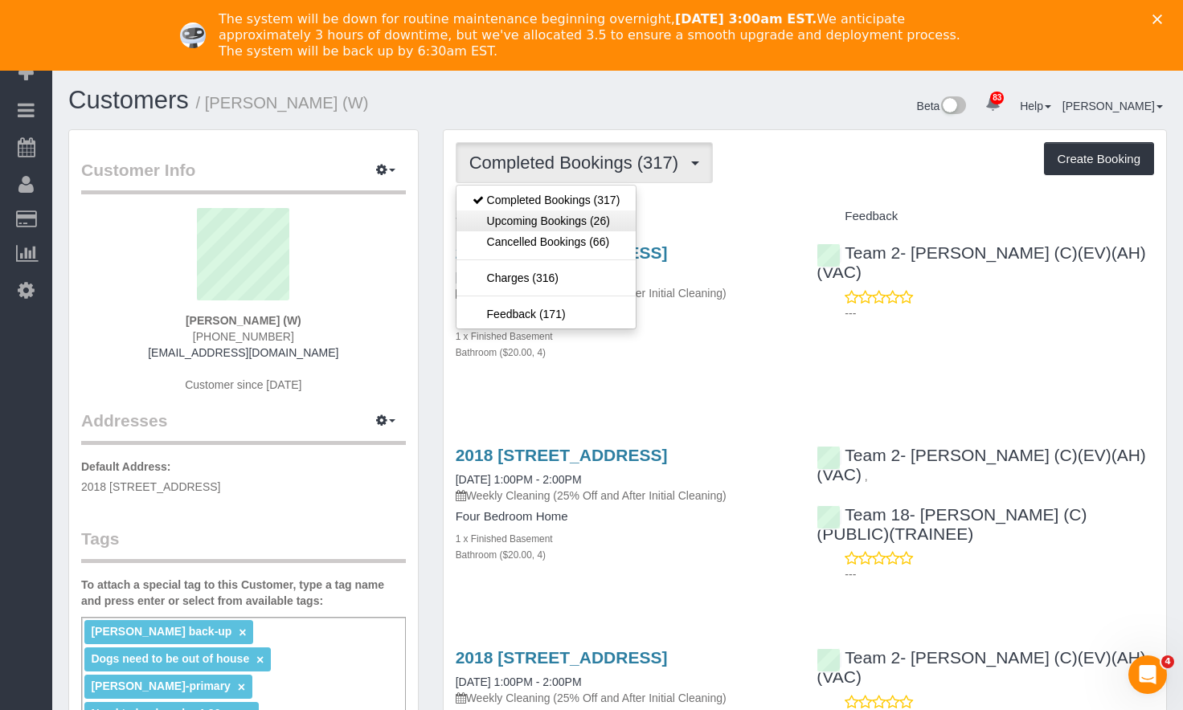  Describe the element at coordinates (243, 545) in the screenshot. I see `legend: Tags` at that location.